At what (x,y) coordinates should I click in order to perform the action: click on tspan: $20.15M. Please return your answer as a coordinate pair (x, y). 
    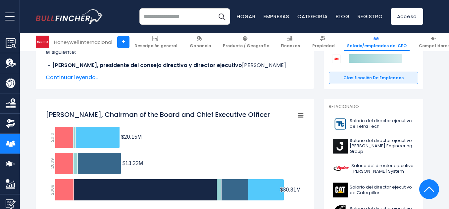
    Looking at the image, I should click on (131, 137).